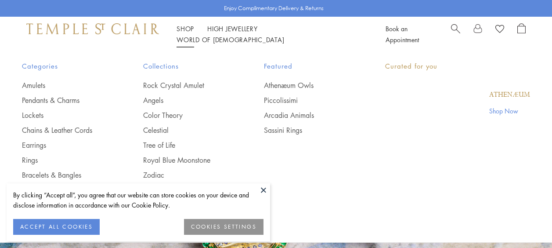  Describe the element at coordinates (65, 115) in the screenshot. I see `a: Lockets` at that location.